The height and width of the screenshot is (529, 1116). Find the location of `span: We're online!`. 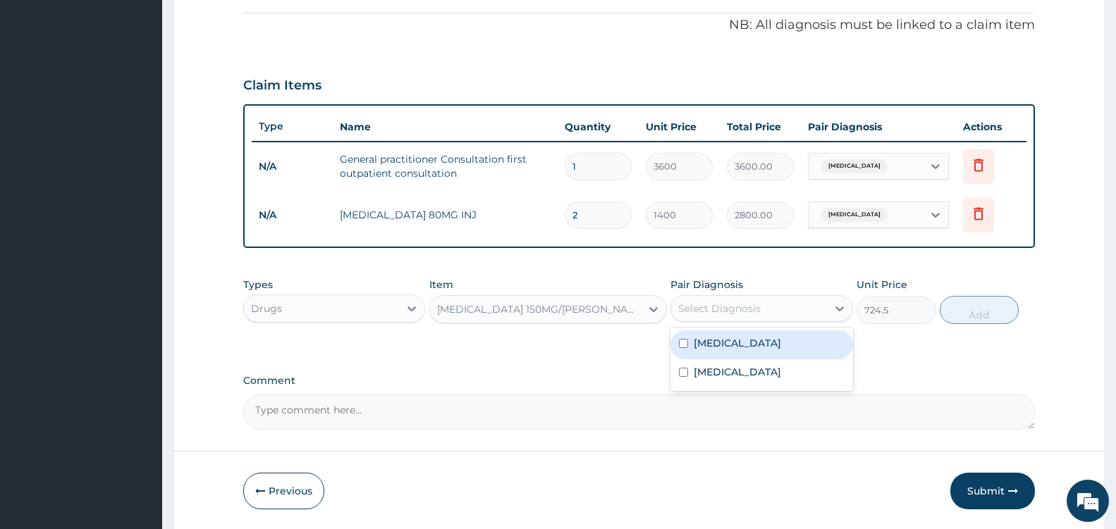

span: We're online! is located at coordinates (138, 249).